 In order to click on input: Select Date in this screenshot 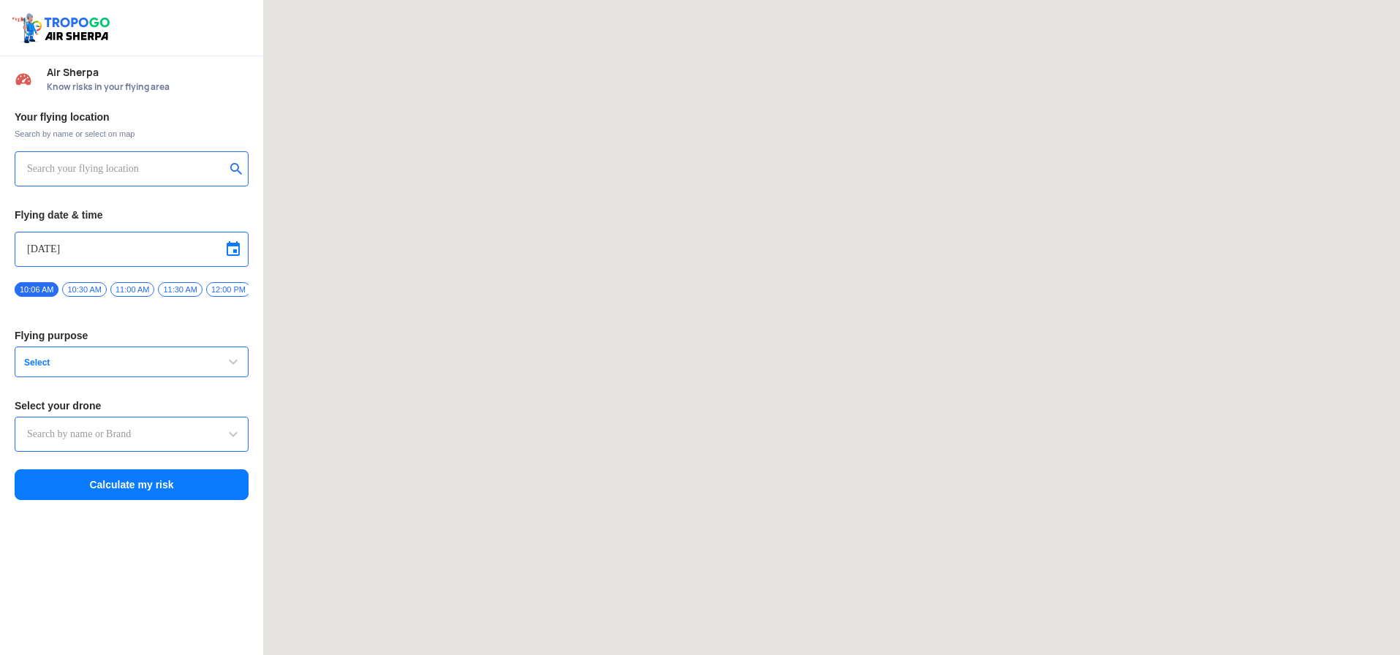, I will do `click(132, 249)`.